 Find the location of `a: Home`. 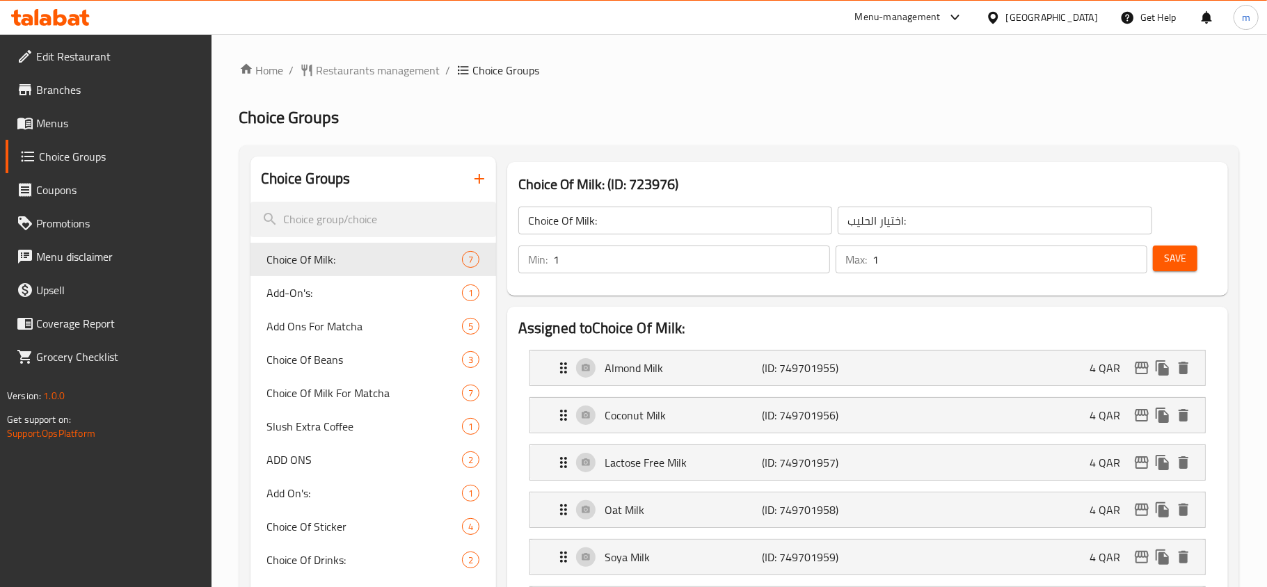

a: Home is located at coordinates (262, 70).